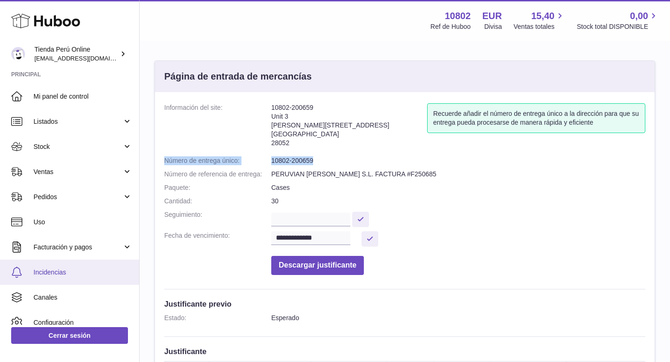 The height and width of the screenshot is (362, 670). What do you see at coordinates (458, 16) in the screenshot?
I see `strong: 10802` at bounding box center [458, 16].